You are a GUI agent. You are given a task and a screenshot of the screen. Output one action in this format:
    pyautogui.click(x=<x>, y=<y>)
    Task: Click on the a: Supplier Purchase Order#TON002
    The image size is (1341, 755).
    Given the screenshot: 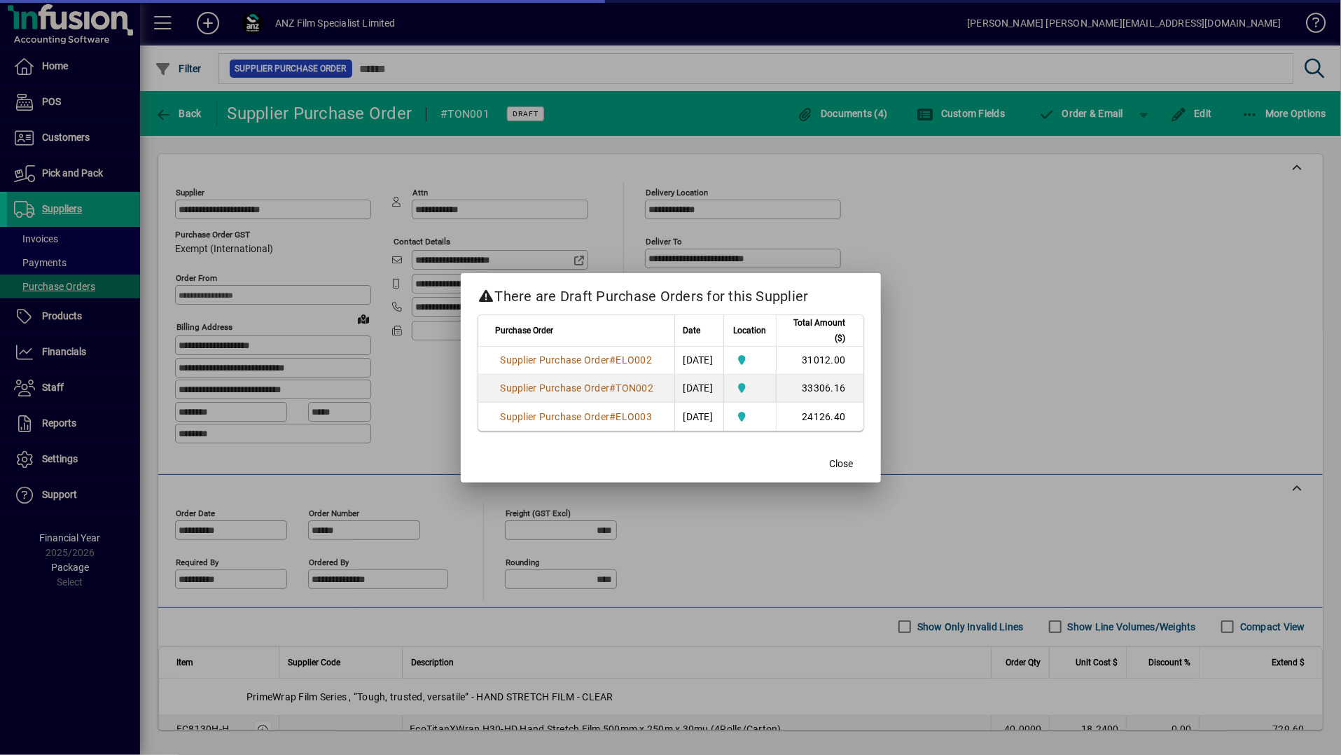 What is the action you would take?
    pyautogui.click(x=577, y=388)
    